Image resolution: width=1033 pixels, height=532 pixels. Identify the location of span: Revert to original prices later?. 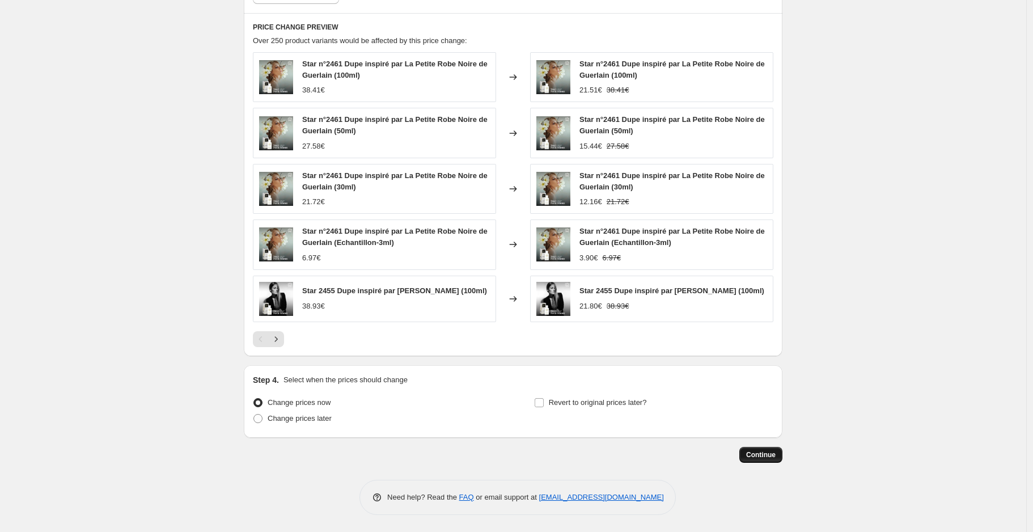
(598, 402).